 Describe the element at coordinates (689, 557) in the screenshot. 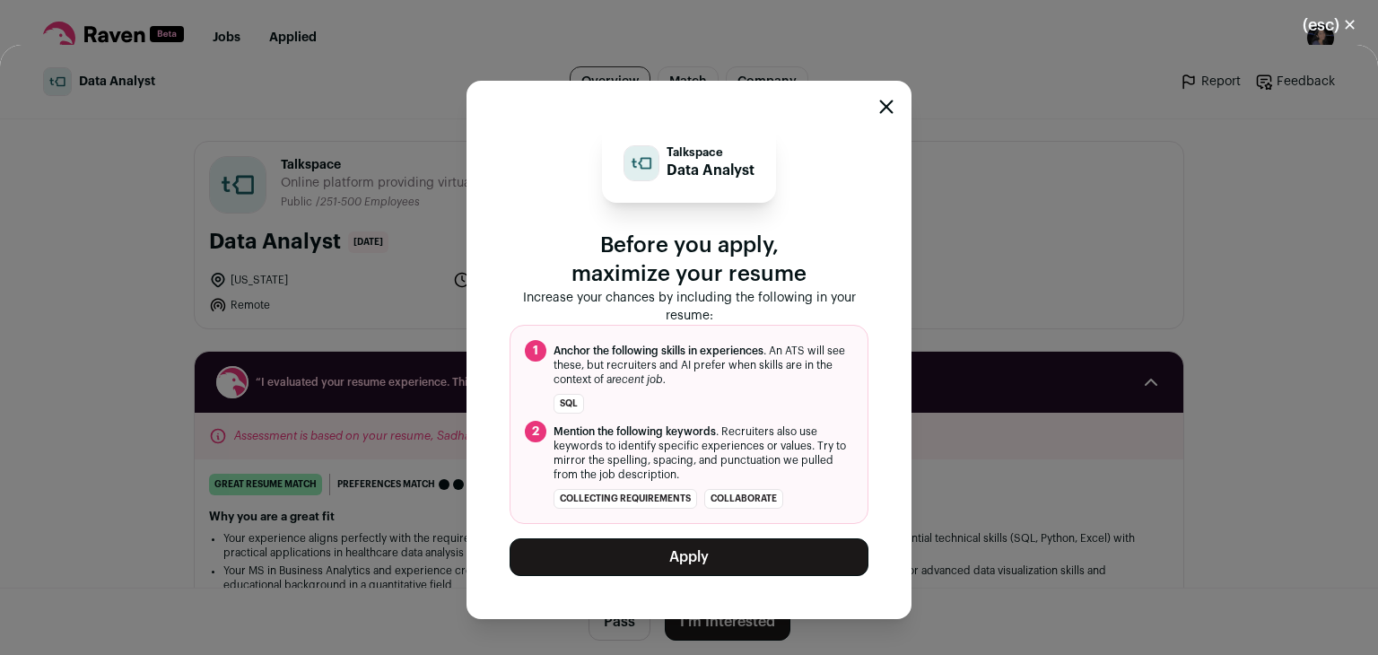

I see `button: Apply` at that location.